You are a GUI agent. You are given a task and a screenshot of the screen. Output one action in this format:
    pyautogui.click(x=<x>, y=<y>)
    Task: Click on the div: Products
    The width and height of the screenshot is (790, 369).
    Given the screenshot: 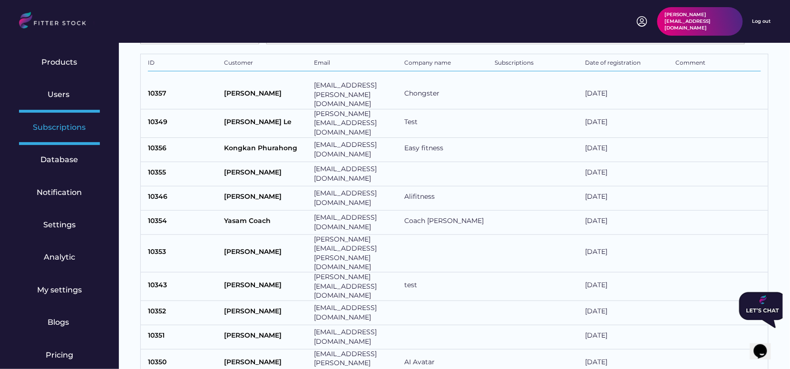 What is the action you would take?
    pyautogui.click(x=59, y=62)
    